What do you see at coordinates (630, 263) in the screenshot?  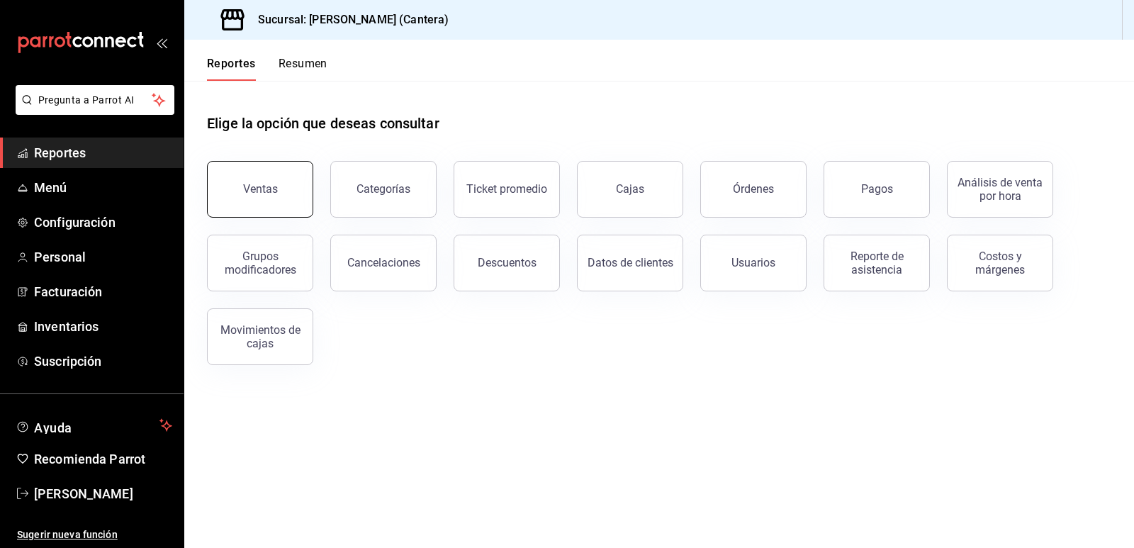 I see `button: Datos de clientes` at bounding box center [630, 263].